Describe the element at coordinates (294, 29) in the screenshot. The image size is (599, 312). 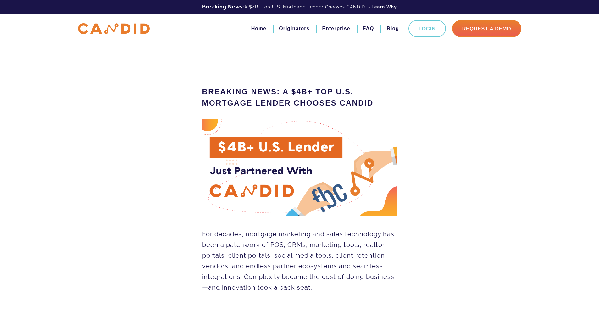
I see `a: Originators` at that location.